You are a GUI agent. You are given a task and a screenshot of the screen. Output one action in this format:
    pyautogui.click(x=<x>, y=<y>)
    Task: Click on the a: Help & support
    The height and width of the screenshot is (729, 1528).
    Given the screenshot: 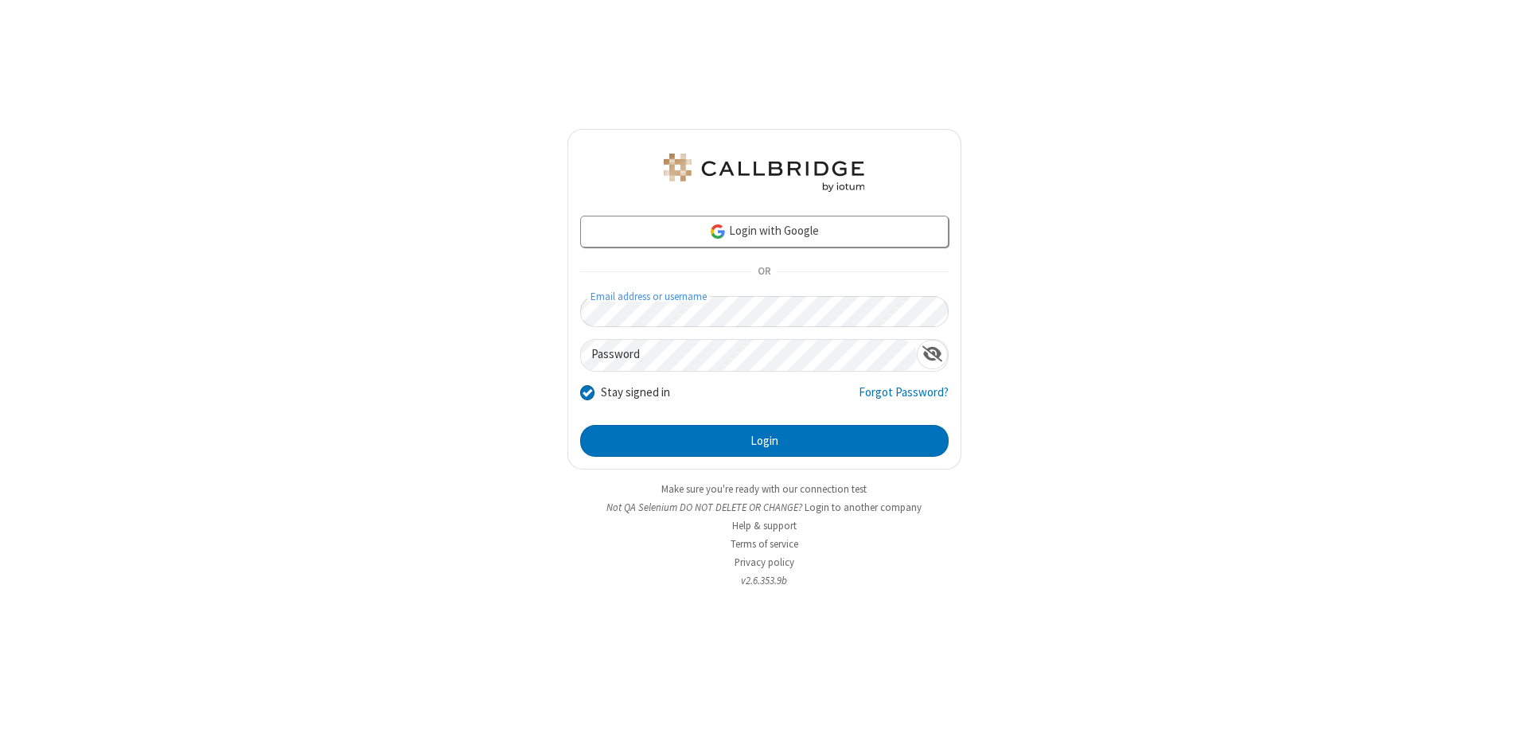 What is the action you would take?
    pyautogui.click(x=764, y=525)
    